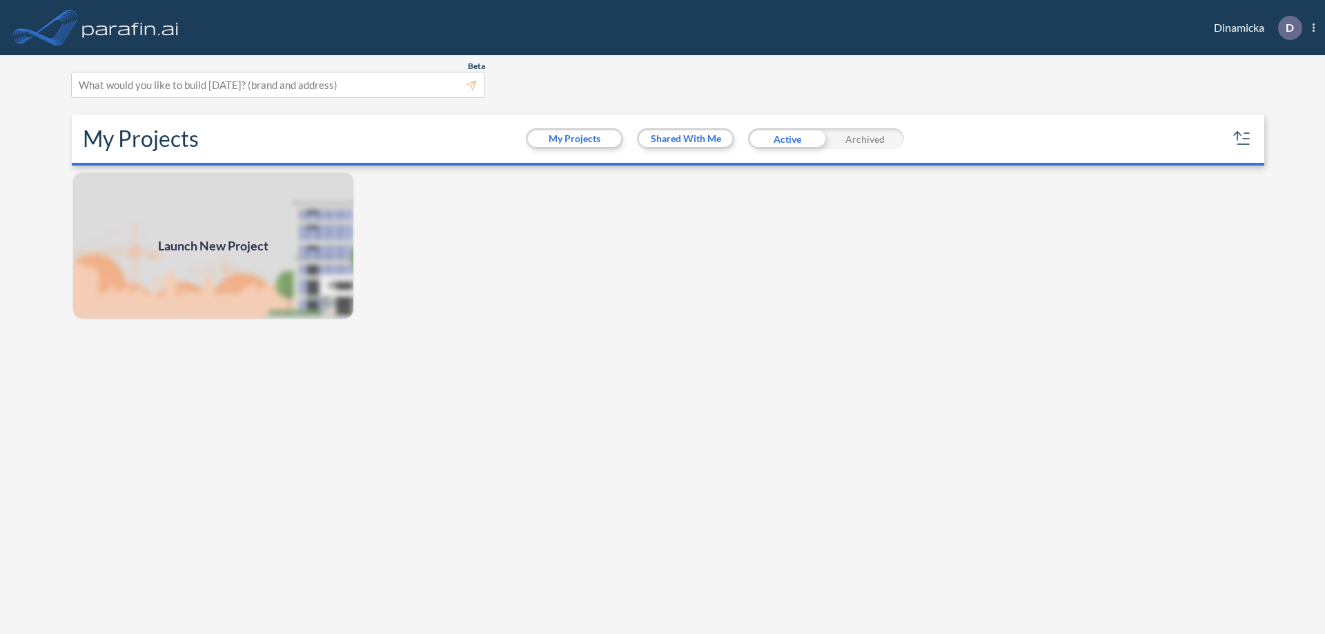  I want to click on img: add, so click(213, 246).